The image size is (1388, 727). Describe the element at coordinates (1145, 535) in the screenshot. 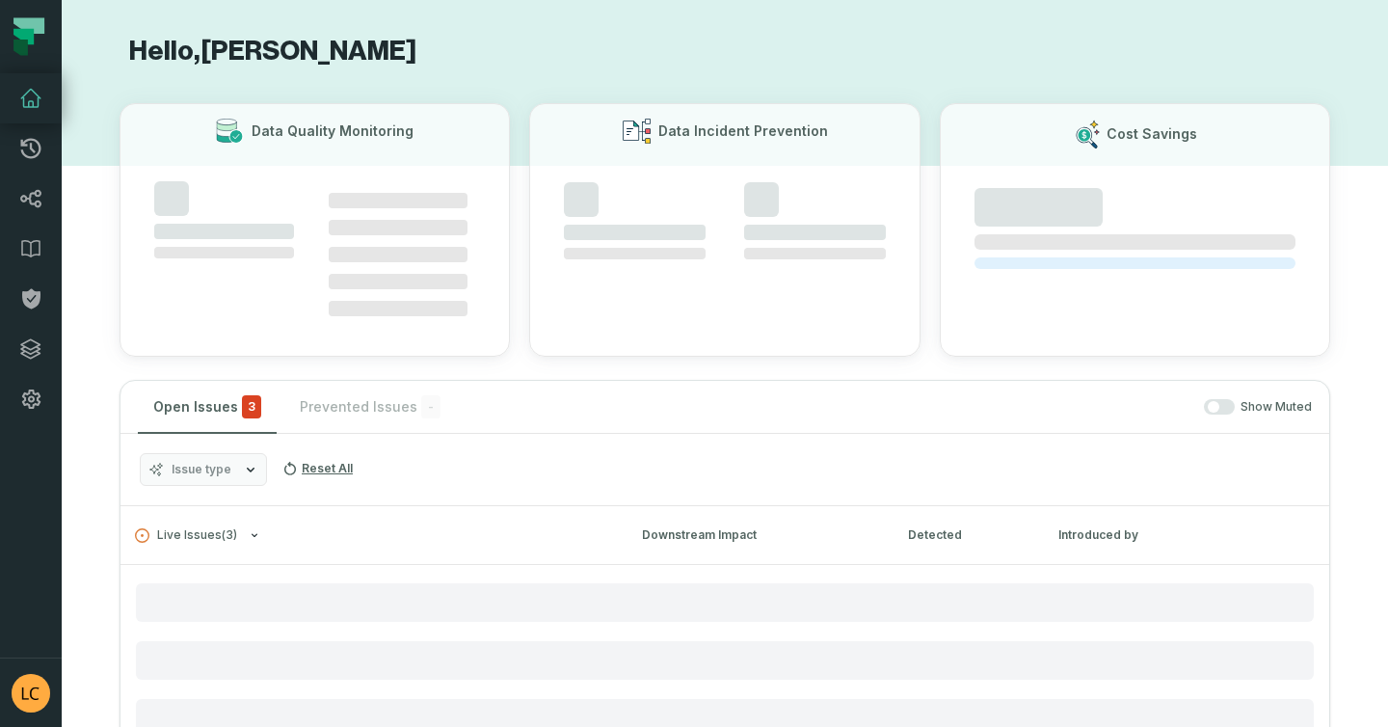

I see `div: Introduced by` at that location.